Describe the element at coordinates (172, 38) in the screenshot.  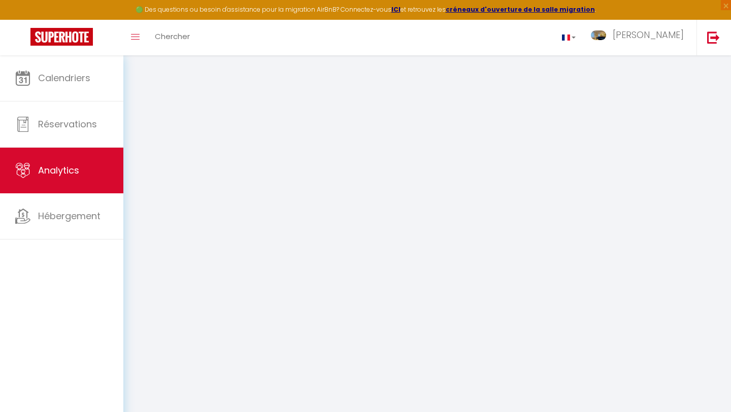
I see `a: Chercher` at that location.